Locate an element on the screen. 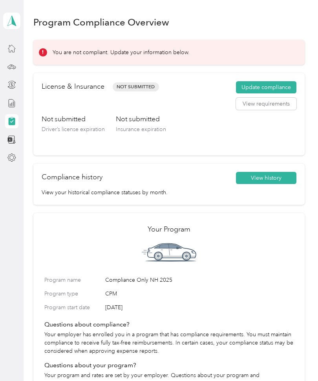 The width and height of the screenshot is (318, 381). p: You are not compliant. Update your information below. is located at coordinates (121, 52).